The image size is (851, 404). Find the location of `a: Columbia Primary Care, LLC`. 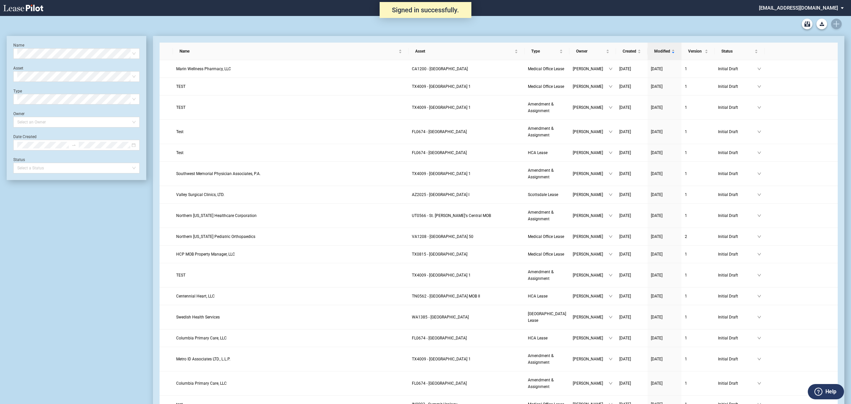

a: Columbia Primary Care, LLC is located at coordinates (291, 383).